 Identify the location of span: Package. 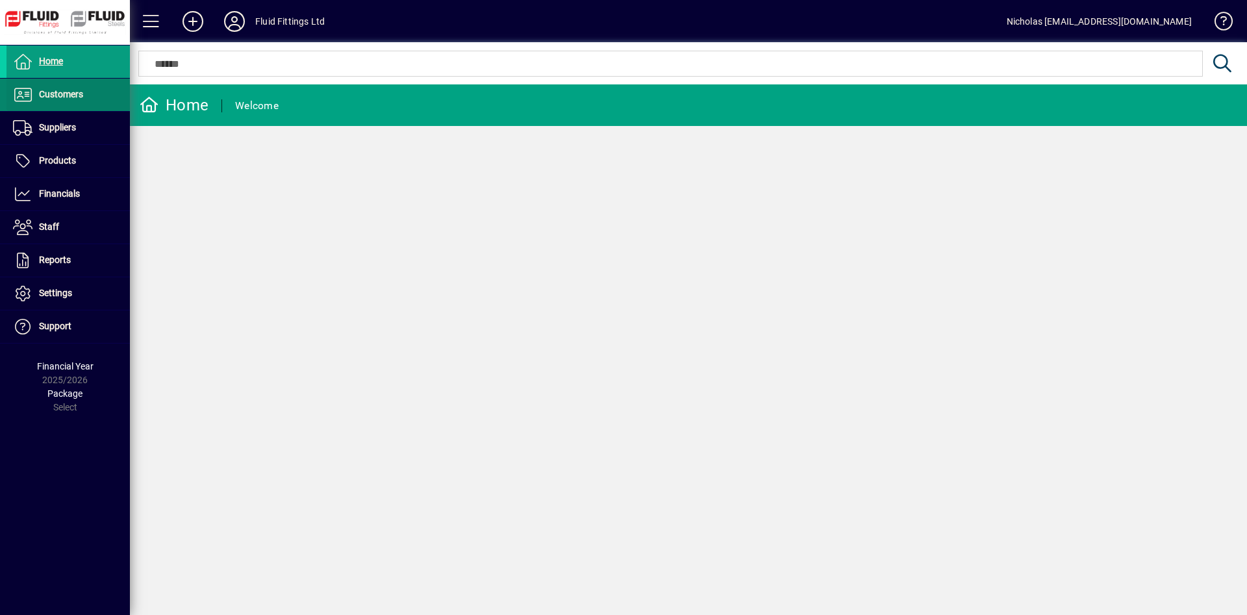
(65, 394).